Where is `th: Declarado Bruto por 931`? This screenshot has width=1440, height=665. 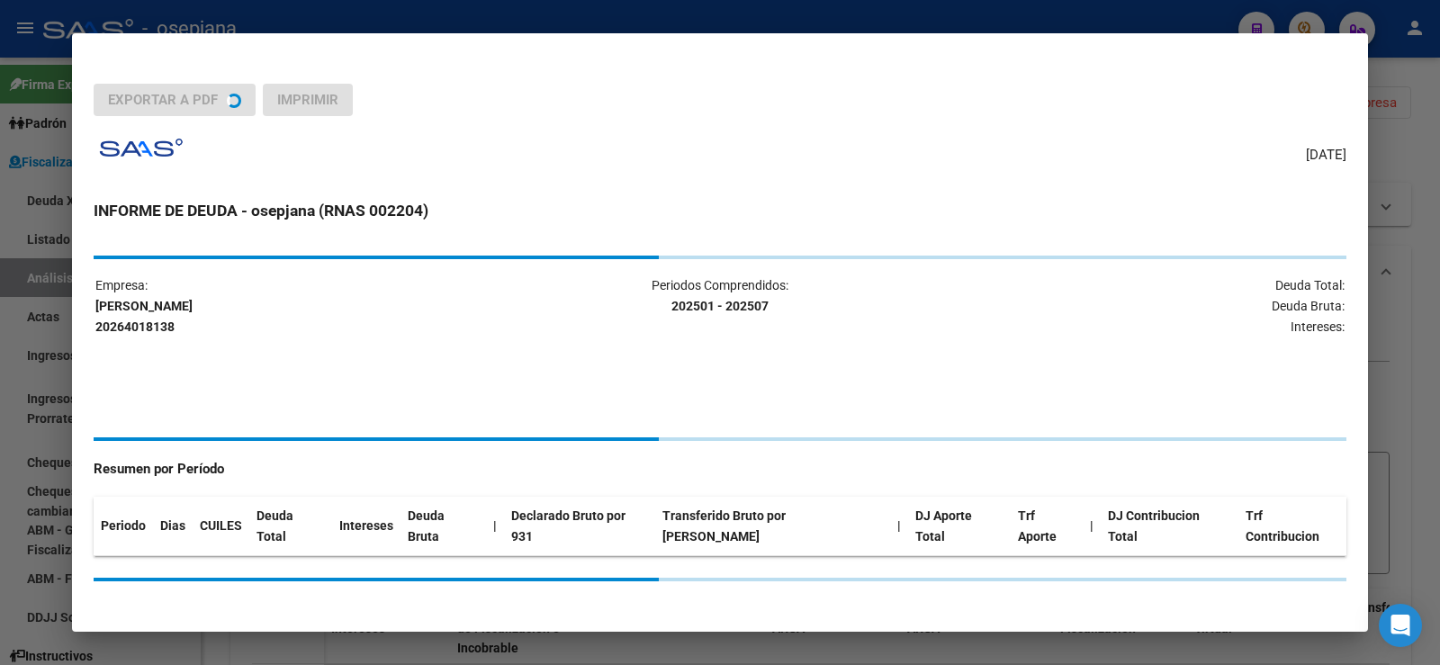
th: Declarado Bruto por 931 is located at coordinates (579, 526).